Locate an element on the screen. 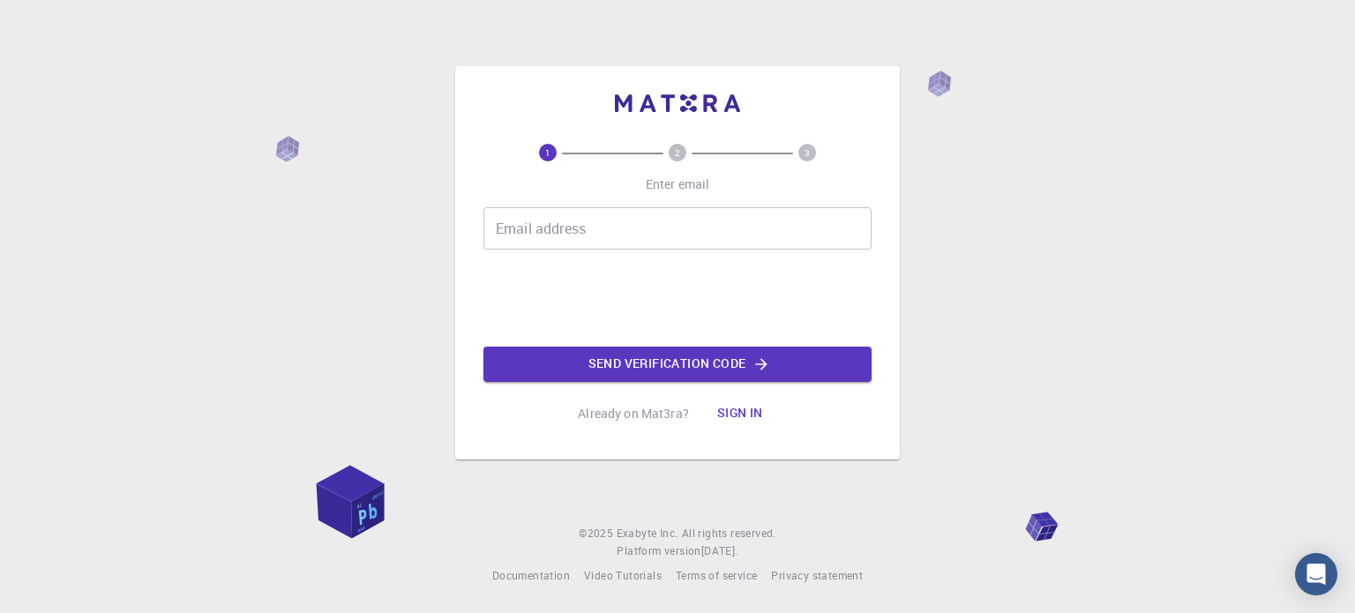 This screenshot has width=1355, height=613. span: Terms of service is located at coordinates (716, 575).